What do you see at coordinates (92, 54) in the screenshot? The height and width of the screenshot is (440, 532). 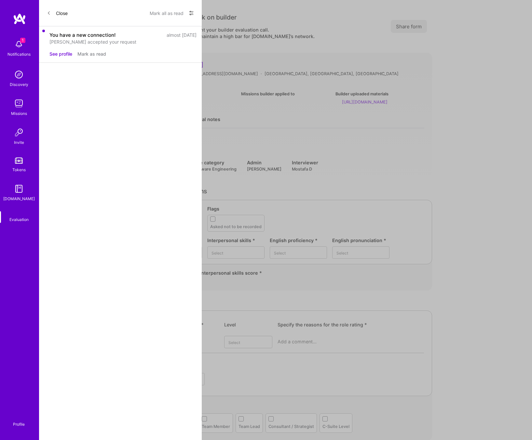 I see `button: Mark as read` at bounding box center [92, 54].